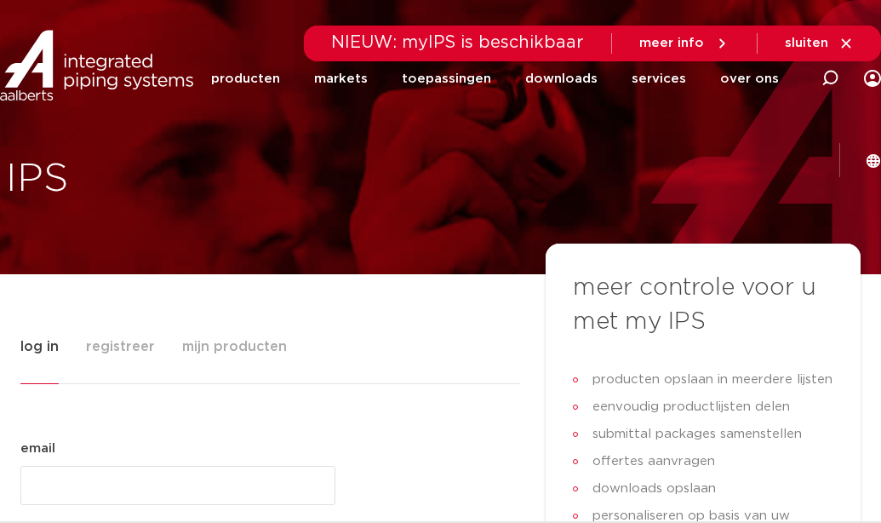  What do you see at coordinates (234, 347) in the screenshot?
I see `span: mijn producten` at bounding box center [234, 347].